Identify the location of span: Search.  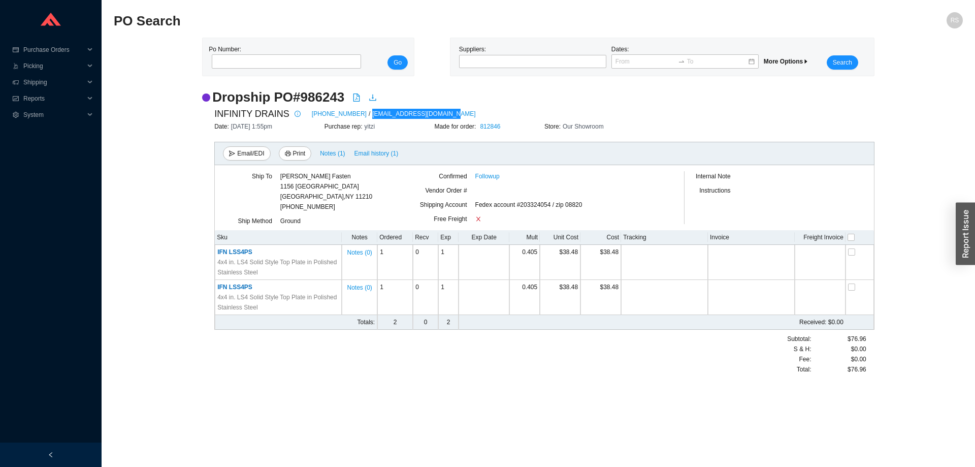
(843, 62).